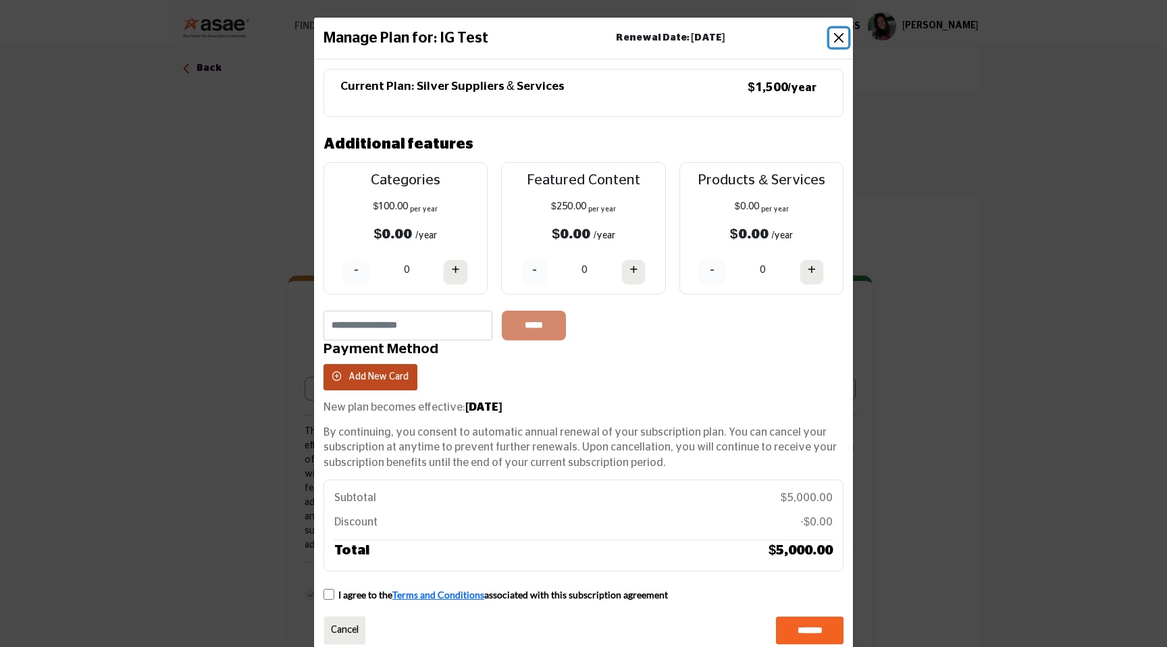 This screenshot has height=647, width=1167. What do you see at coordinates (747, 207) in the screenshot?
I see `span: $0.00` at bounding box center [747, 207].